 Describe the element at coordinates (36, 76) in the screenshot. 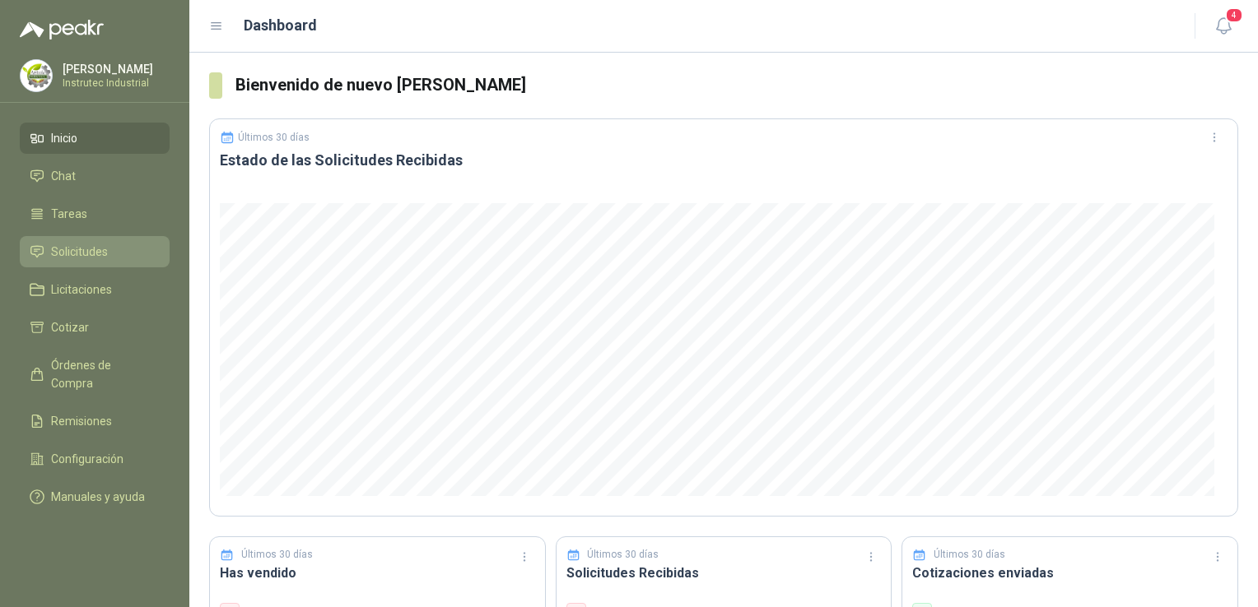

I see `img: Company Logo` at that location.